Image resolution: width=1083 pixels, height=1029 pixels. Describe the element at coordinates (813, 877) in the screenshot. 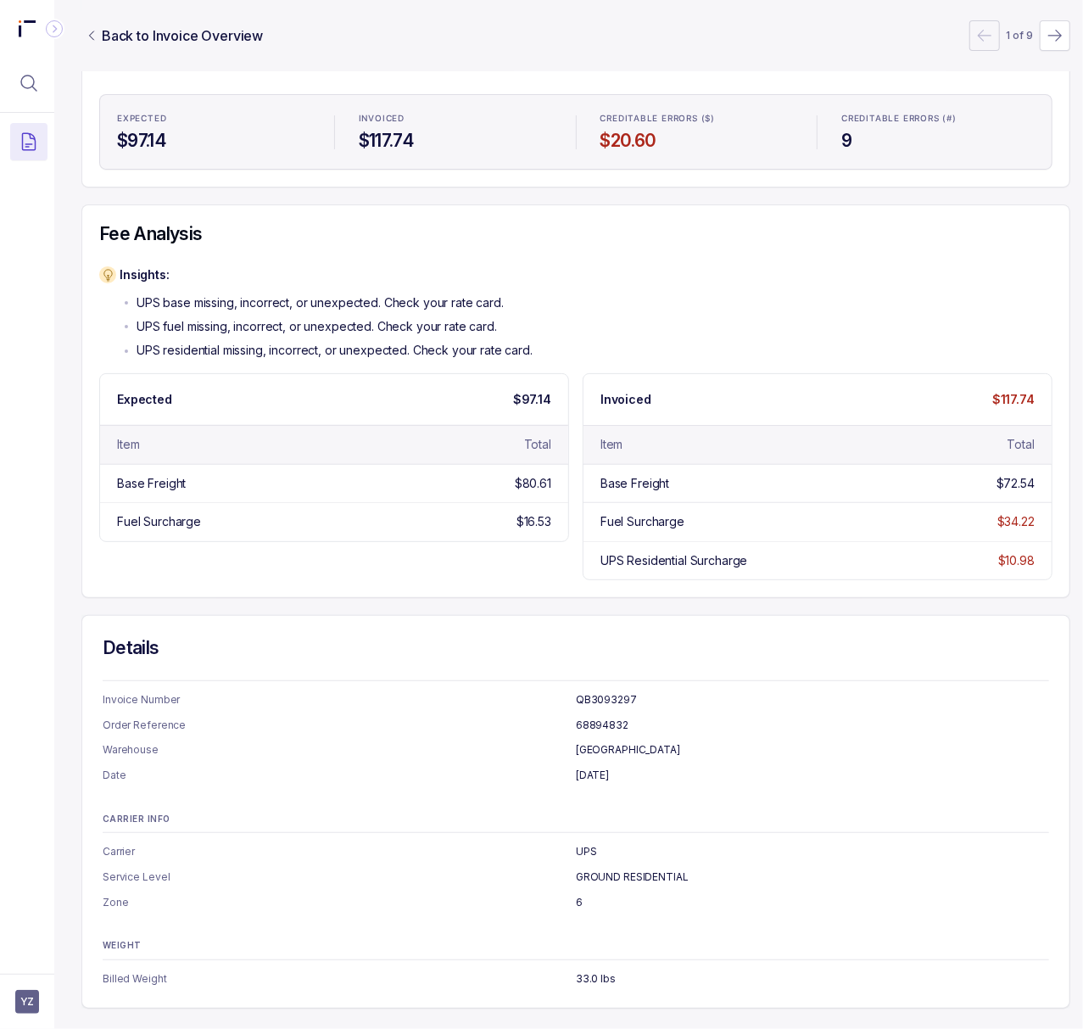

I see `p: GROUND RESIDENTIAL` at that location.